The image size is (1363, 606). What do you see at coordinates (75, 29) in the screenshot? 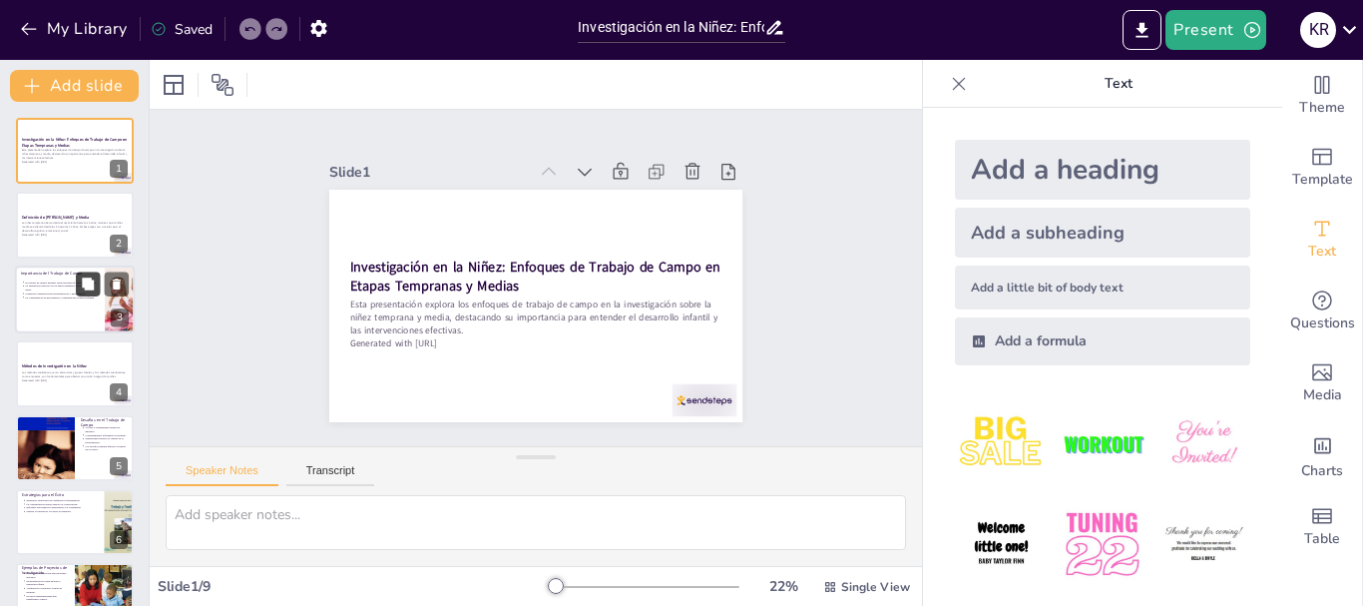
I see `button: My Library` at bounding box center [75, 29].